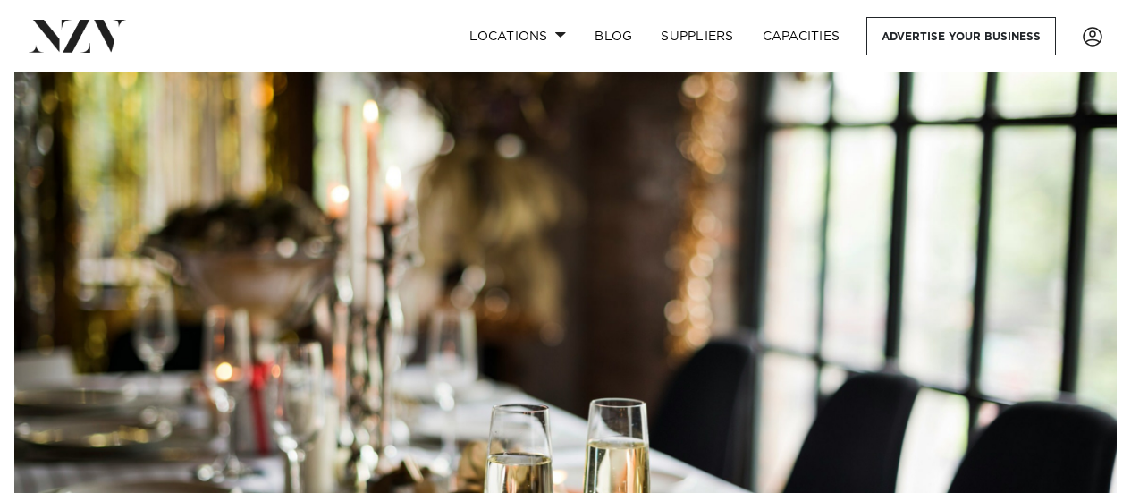 Image resolution: width=1131 pixels, height=493 pixels. Describe the element at coordinates (518, 36) in the screenshot. I see `a: Locations` at that location.